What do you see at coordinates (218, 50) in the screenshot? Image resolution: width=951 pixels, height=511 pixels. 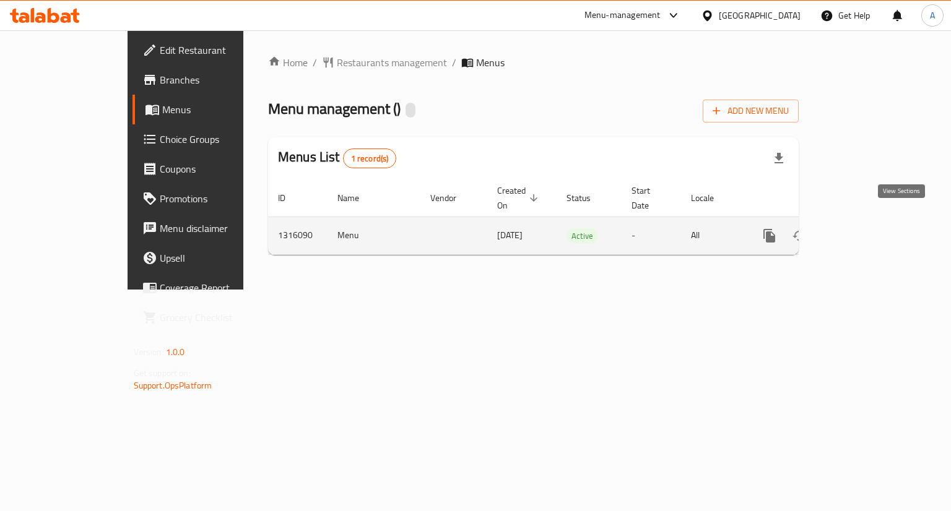 I see `span: Edit Restaurant` at bounding box center [218, 50].